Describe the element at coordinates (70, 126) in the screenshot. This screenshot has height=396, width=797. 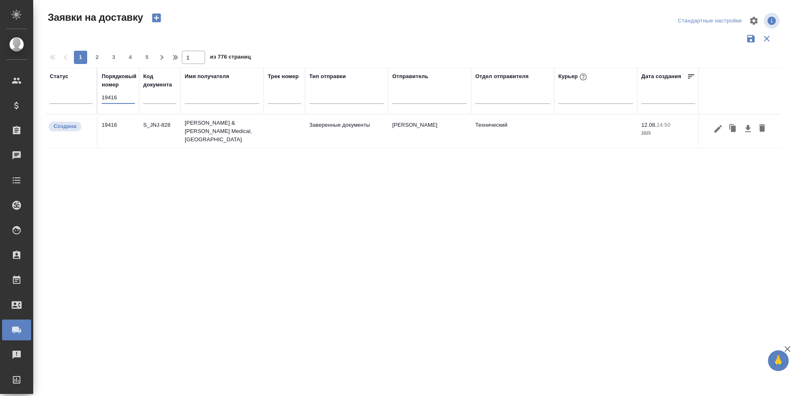
I see `div: Новая заявка, еще не передана в работу` at that location.